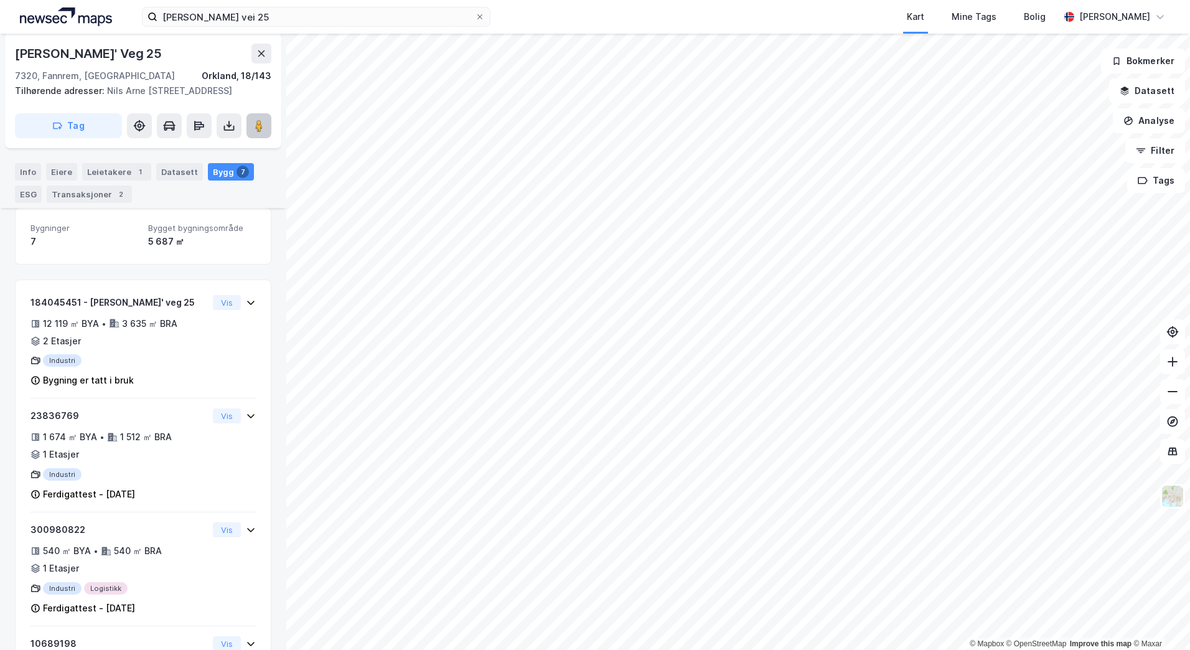 The height and width of the screenshot is (650, 1190). What do you see at coordinates (71, 324) in the screenshot?
I see `div: 12 119 ㎡ BYA` at bounding box center [71, 324].